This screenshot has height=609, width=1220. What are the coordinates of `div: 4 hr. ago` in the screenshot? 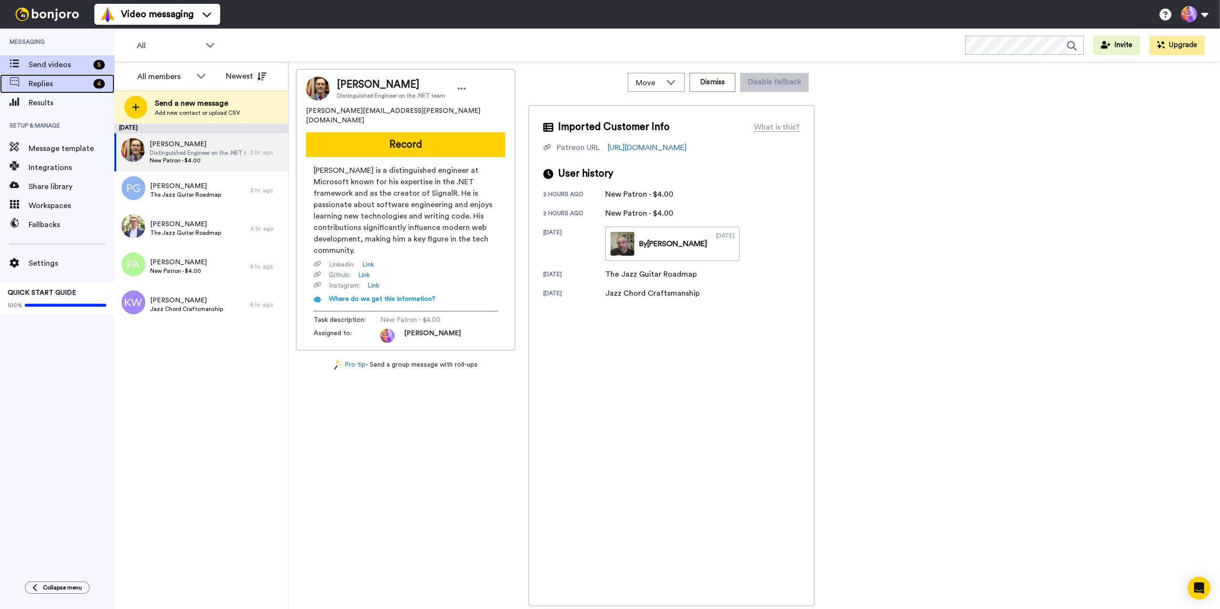 It's located at (267, 229).